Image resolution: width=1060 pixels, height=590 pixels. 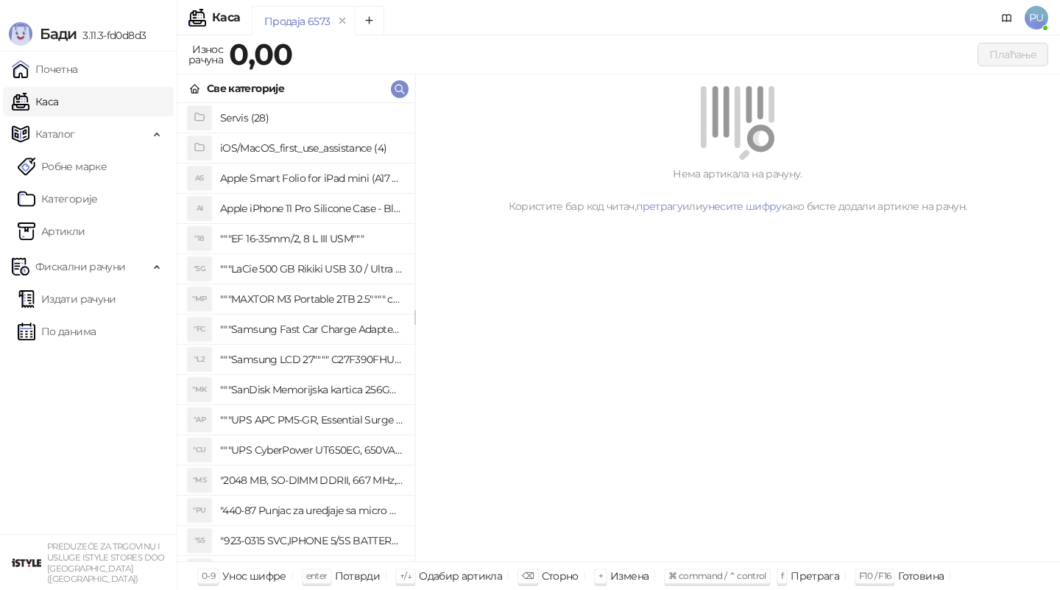 I want to click on div: Каса, so click(x=226, y=18).